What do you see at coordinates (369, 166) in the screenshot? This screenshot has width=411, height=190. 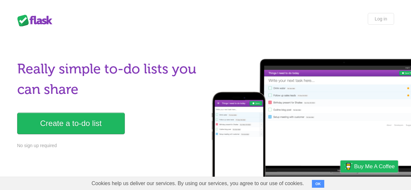 I see `a: Buy me a coffee` at bounding box center [369, 166].